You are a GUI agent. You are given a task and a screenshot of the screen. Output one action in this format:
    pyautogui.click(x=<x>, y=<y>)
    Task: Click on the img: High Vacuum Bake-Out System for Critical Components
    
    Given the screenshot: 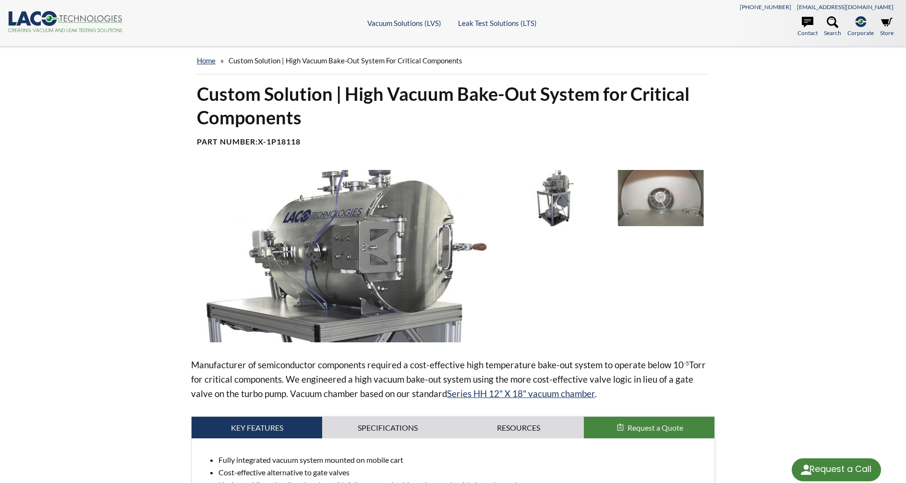 What is the action you would take?
    pyautogui.click(x=556, y=198)
    